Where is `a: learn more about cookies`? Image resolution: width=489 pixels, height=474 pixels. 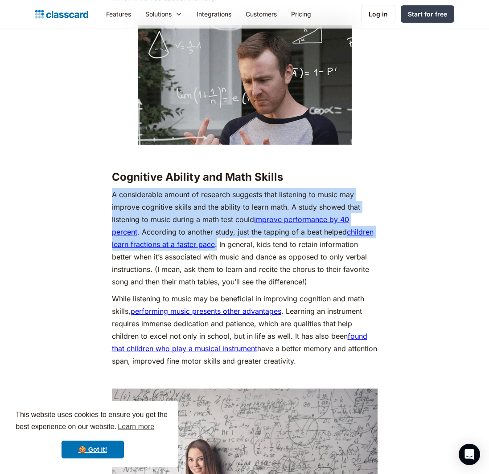
a: learn more about cookies is located at coordinates (136, 427).